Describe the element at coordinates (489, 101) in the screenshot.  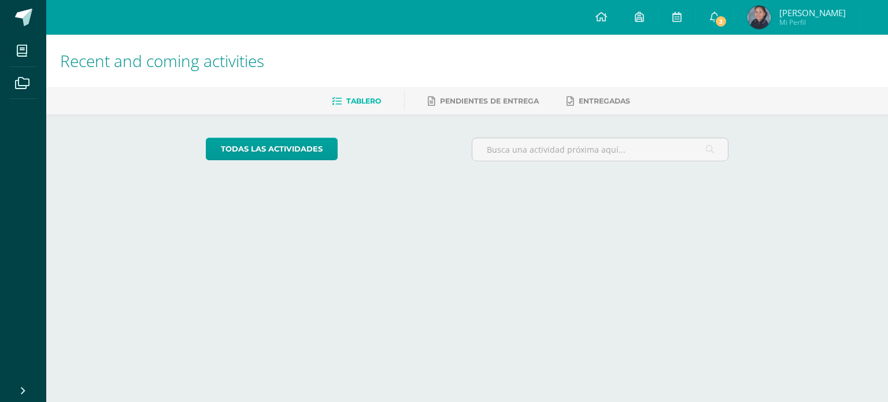
I see `span: Pendientes de entrega` at that location.